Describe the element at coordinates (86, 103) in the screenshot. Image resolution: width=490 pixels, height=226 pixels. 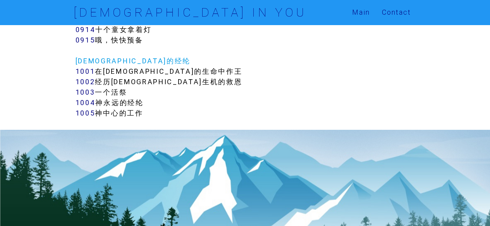
I see `a: 1004` at that location.